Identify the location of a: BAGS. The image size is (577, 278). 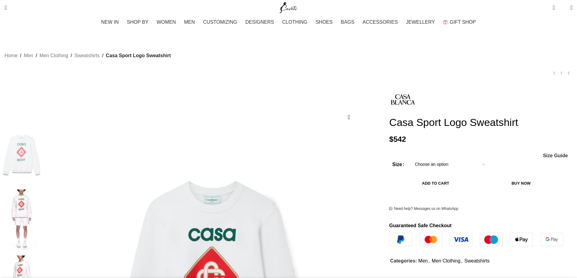
(348, 22).